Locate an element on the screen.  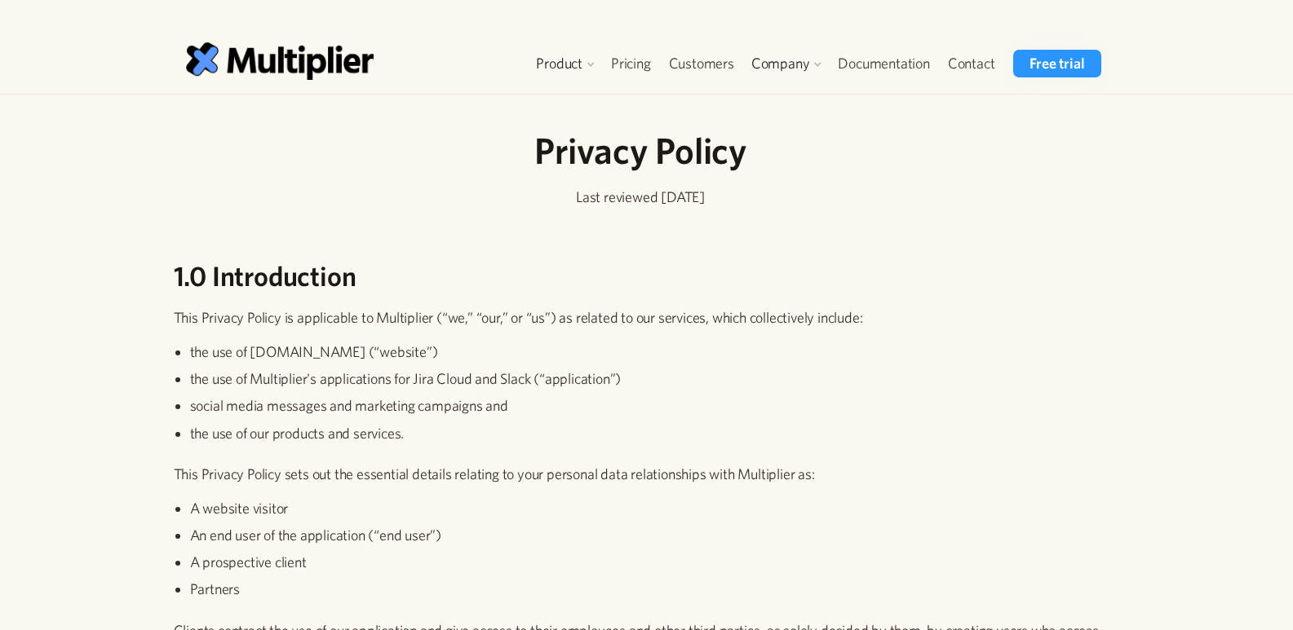
strong: 1.0 Introduction is located at coordinates (265, 276).